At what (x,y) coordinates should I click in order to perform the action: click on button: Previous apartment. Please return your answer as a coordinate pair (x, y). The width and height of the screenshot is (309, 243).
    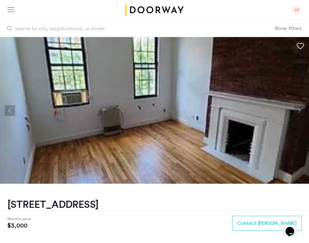
    Looking at the image, I should click on (10, 111).